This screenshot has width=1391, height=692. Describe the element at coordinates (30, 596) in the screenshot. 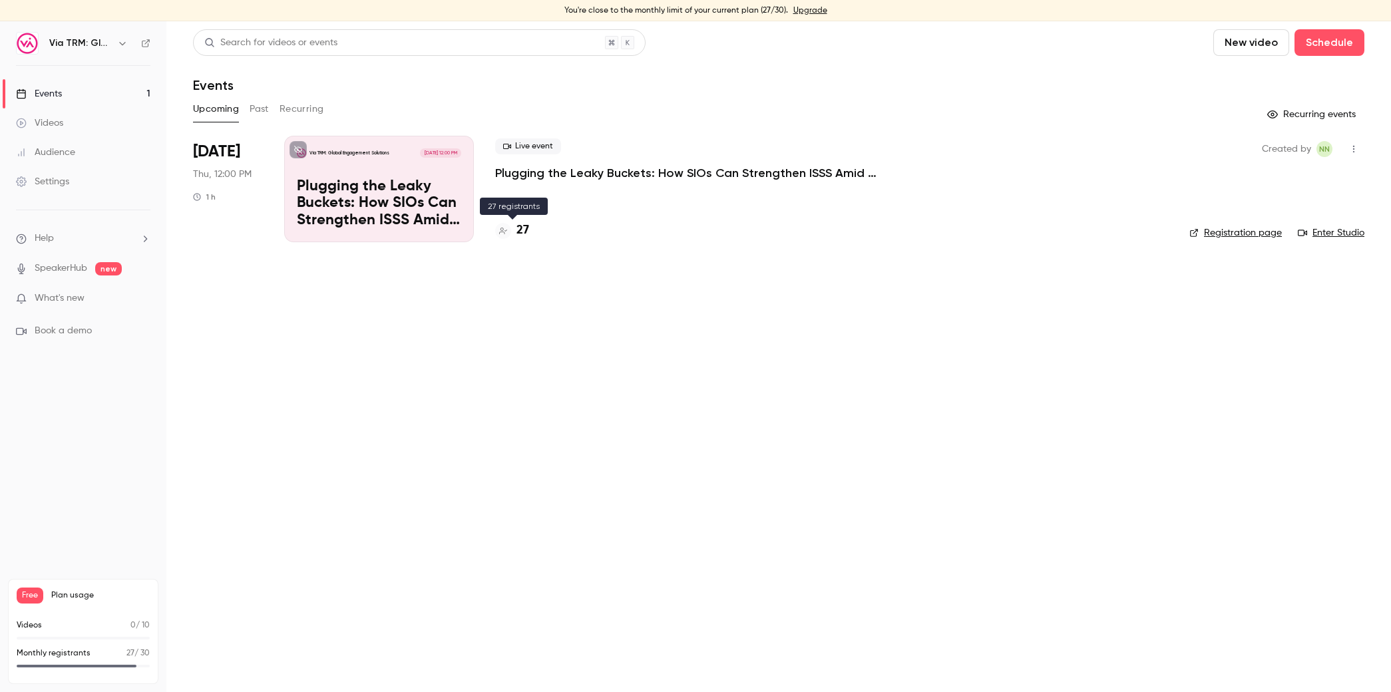

I see `span: Free` at that location.